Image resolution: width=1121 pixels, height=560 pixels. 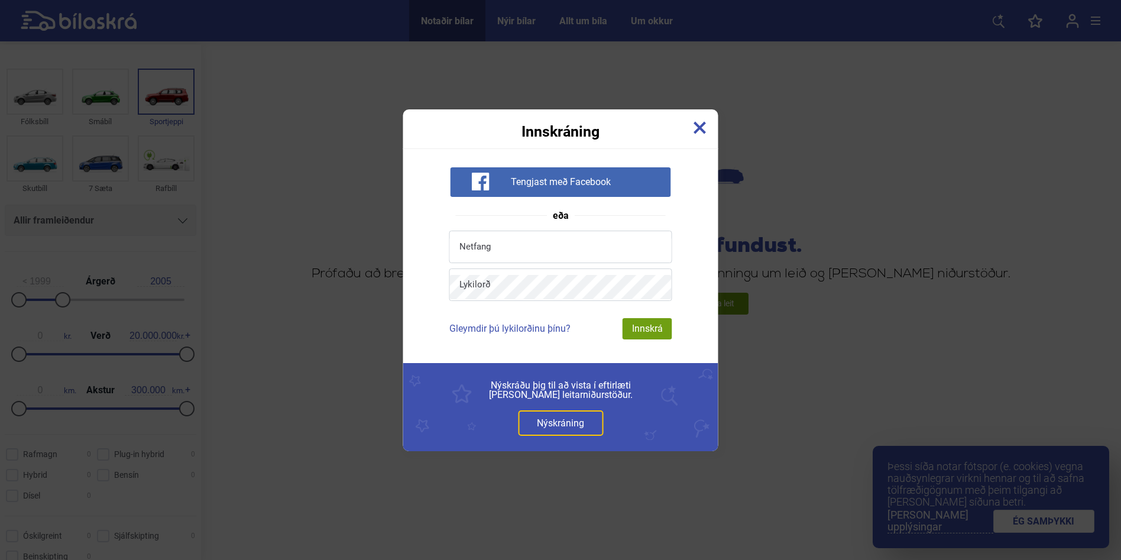 I want to click on span: eða, so click(x=560, y=216).